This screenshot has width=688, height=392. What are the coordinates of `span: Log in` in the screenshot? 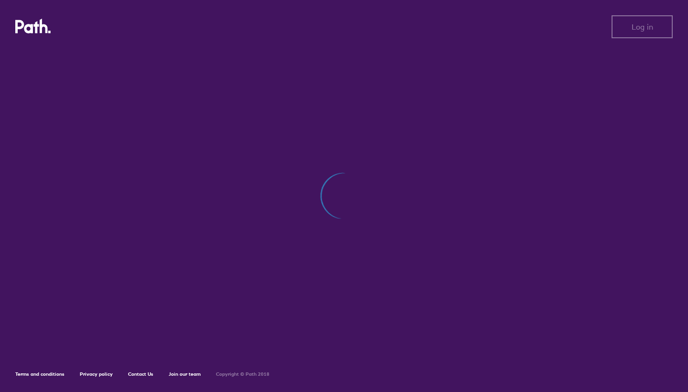 It's located at (642, 27).